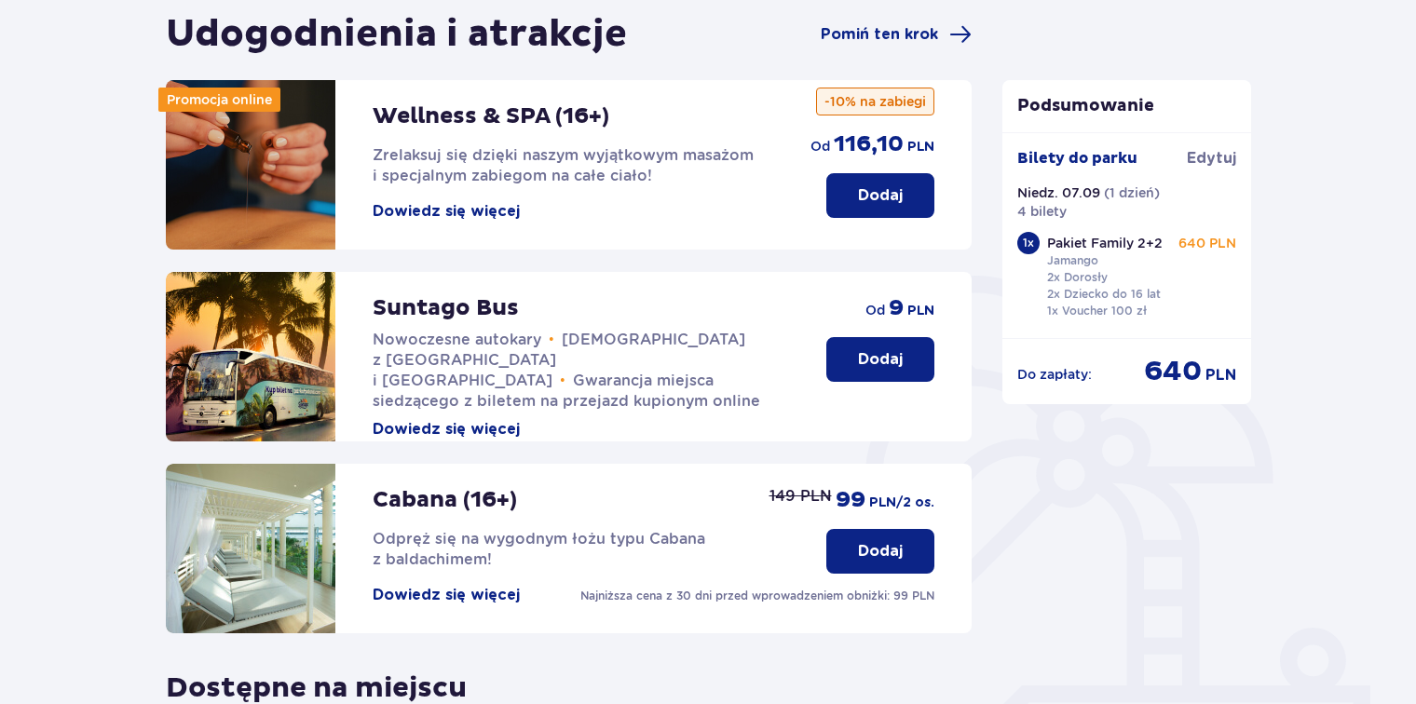  Describe the element at coordinates (896, 308) in the screenshot. I see `p: 9` at that location.